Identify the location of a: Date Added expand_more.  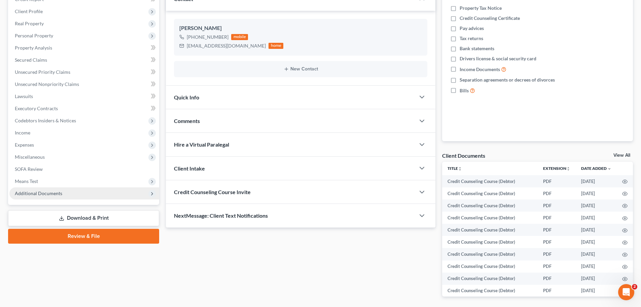
(596, 168).